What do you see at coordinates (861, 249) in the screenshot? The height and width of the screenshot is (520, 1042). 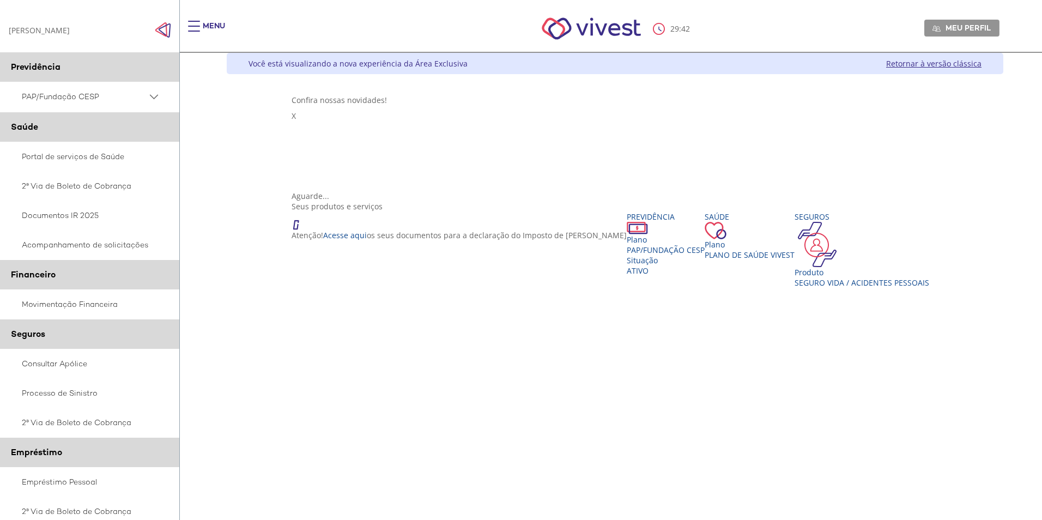 I see `a: Seguros Produto Seguro Vida / Acidentes Pessoais` at bounding box center [861, 249].